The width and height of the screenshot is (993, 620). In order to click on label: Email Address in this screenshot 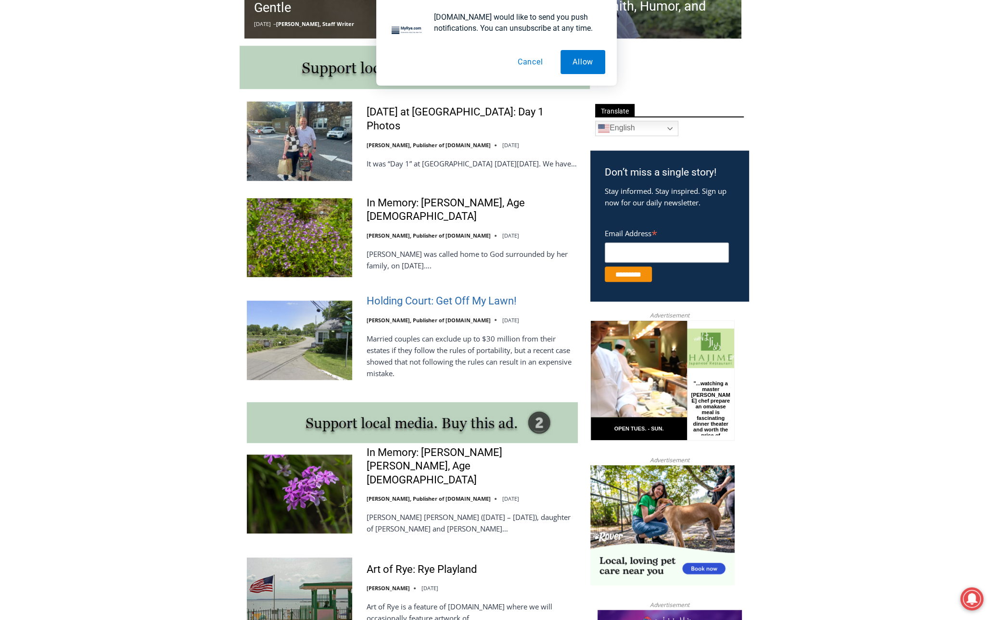, I will do `click(667, 232)`.